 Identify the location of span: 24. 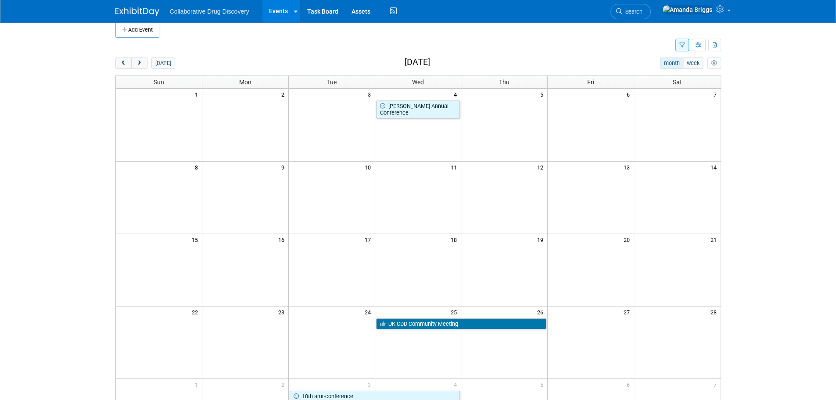
(369, 312).